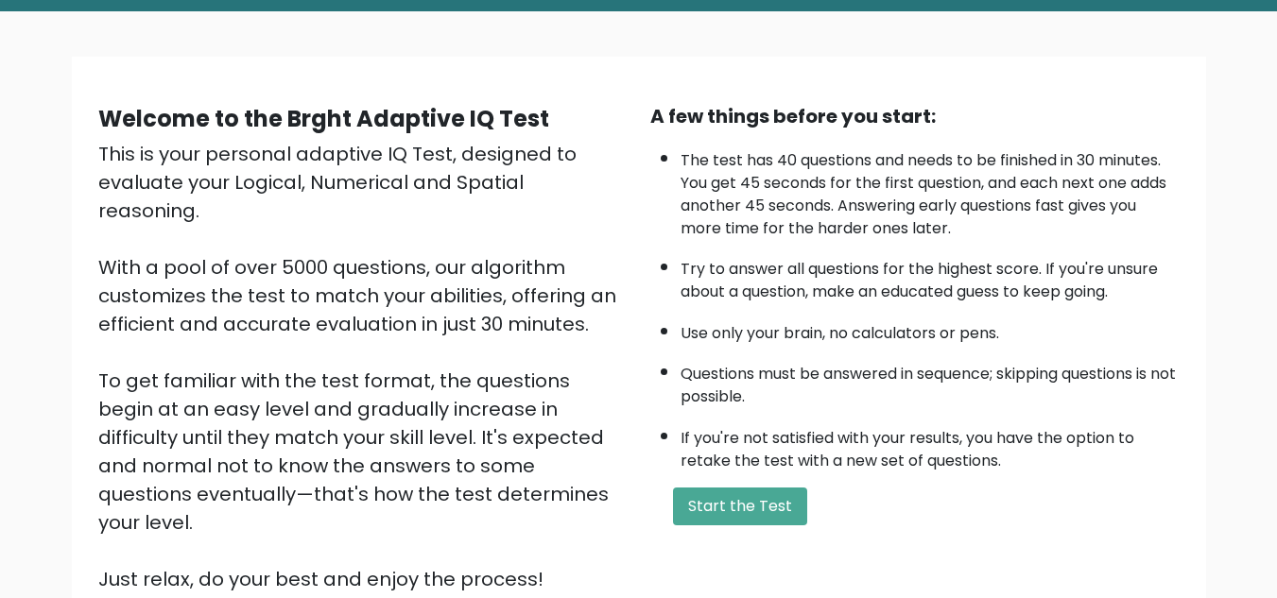 This screenshot has height=598, width=1277. Describe the element at coordinates (930, 381) in the screenshot. I see `li: Questions must be answered in sequence; skipping questions is not possible.` at that location.